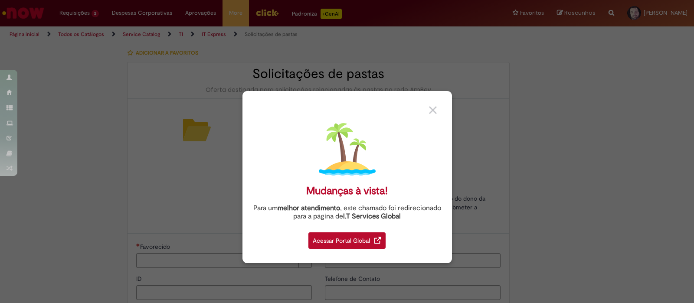 The image size is (694, 303). What do you see at coordinates (347, 212) in the screenshot?
I see `div: Para um , este chamado foi redirecionado para a página de` at bounding box center [347, 212].